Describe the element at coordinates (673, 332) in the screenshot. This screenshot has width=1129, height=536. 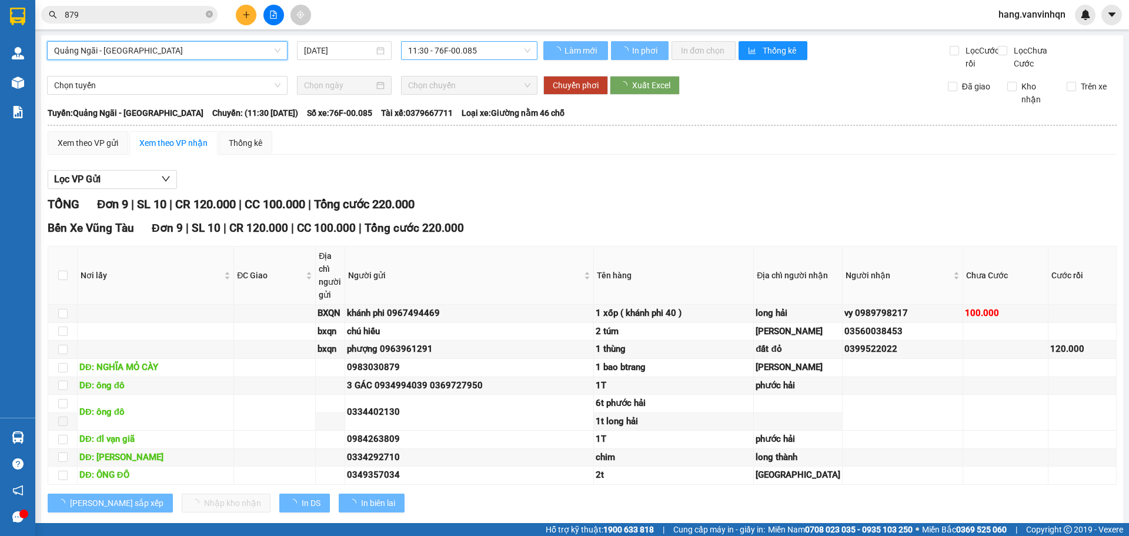
I see `div: 2 túm` at that location.